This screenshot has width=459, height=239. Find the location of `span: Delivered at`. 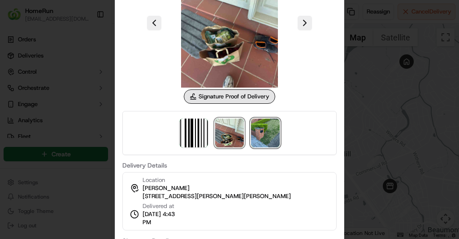

span: Delivered at is located at coordinates (163, 206).